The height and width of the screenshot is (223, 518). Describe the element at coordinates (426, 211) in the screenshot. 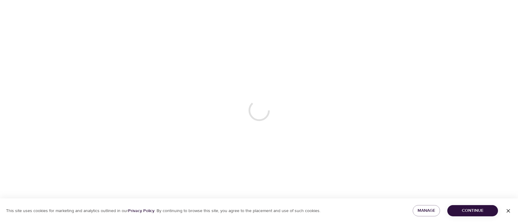

I see `span: Manage` at that location.